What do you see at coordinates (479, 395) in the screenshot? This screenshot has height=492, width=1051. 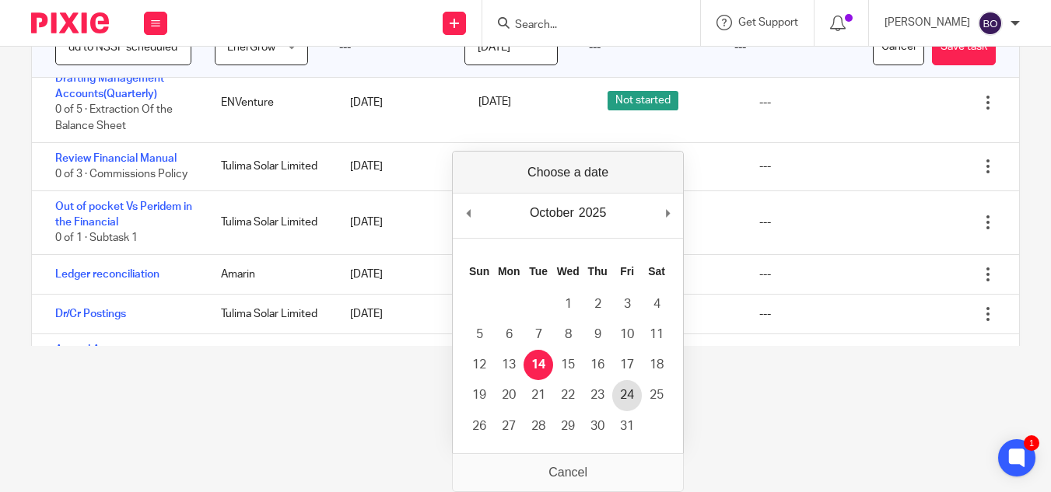 I see `button: 19` at bounding box center [479, 395].